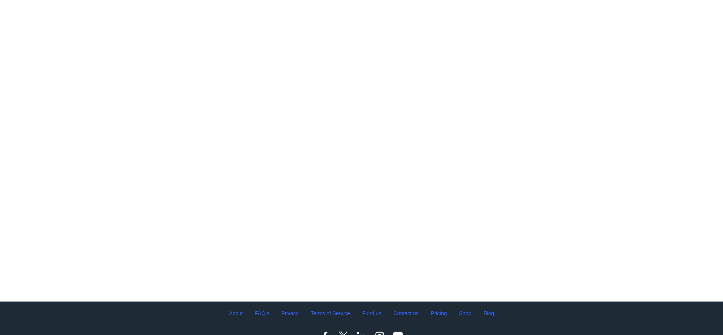 This screenshot has height=335, width=723. What do you see at coordinates (372, 313) in the screenshot?
I see `a: Fund us` at bounding box center [372, 313].